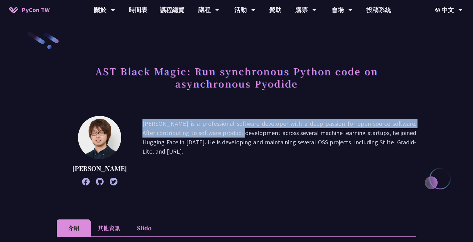  I want to click on li: 介紹, so click(74, 227).